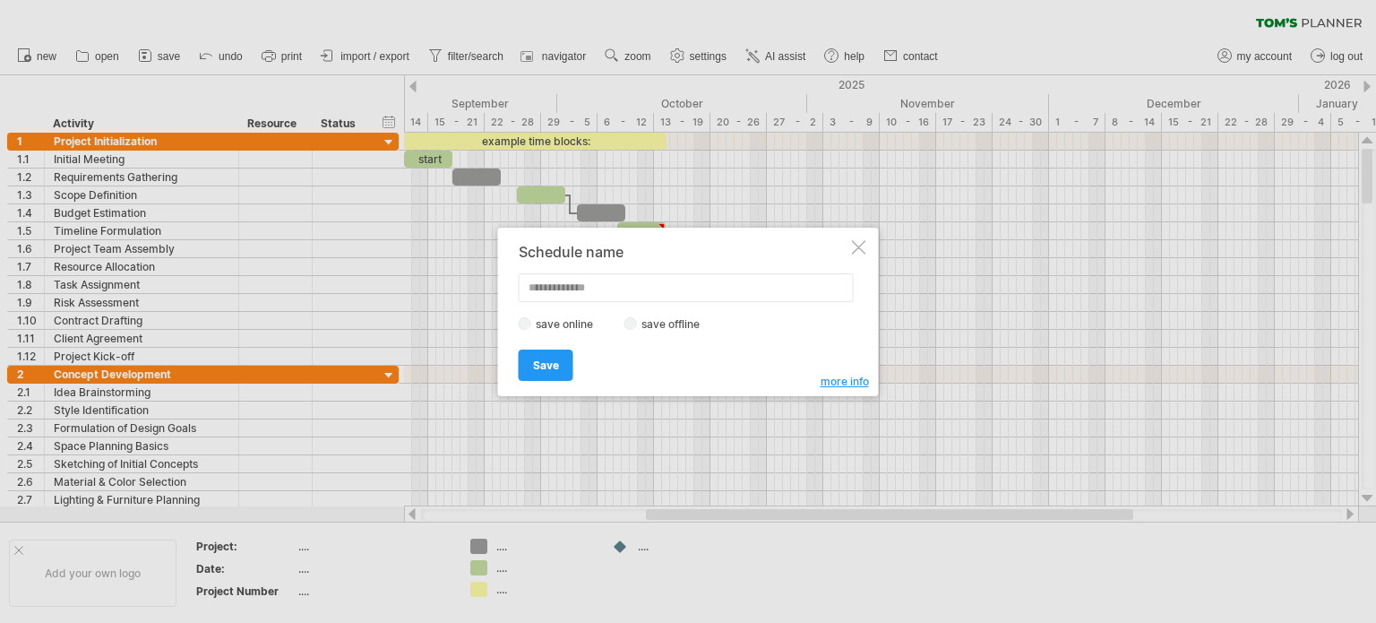 The image size is (1376, 623). I want to click on label: save offline, so click(676, 323).